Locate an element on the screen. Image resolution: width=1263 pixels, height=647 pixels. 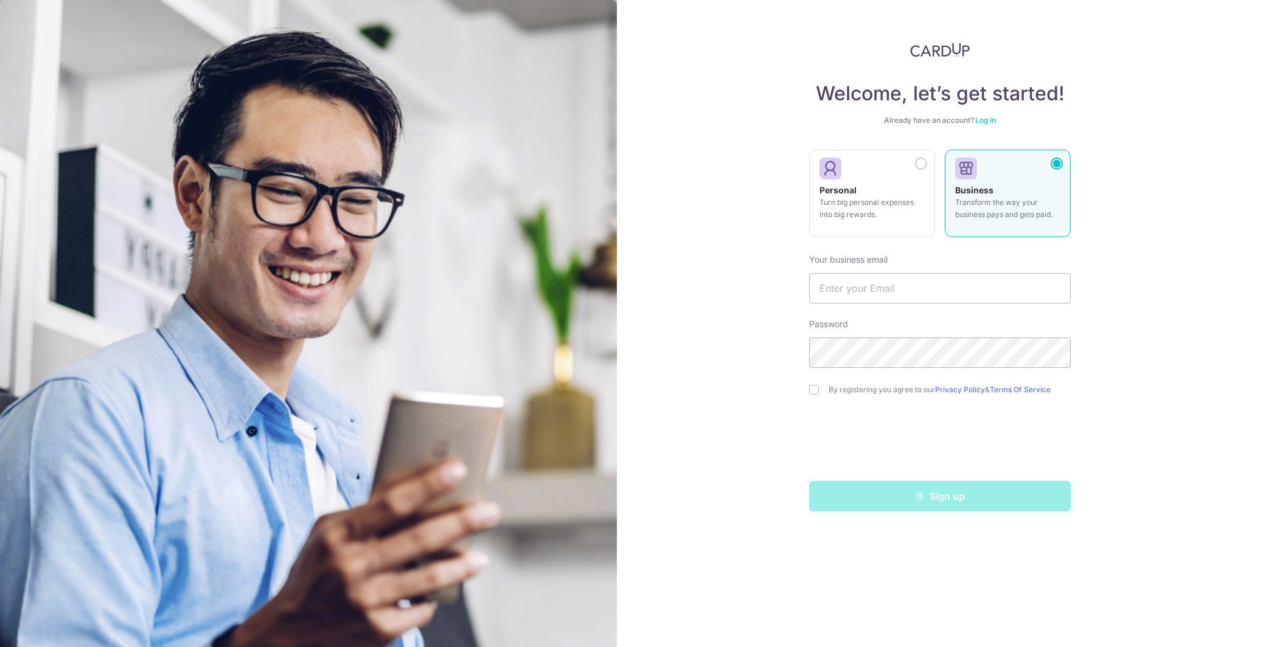
img: CardUp Logo is located at coordinates (940, 50).